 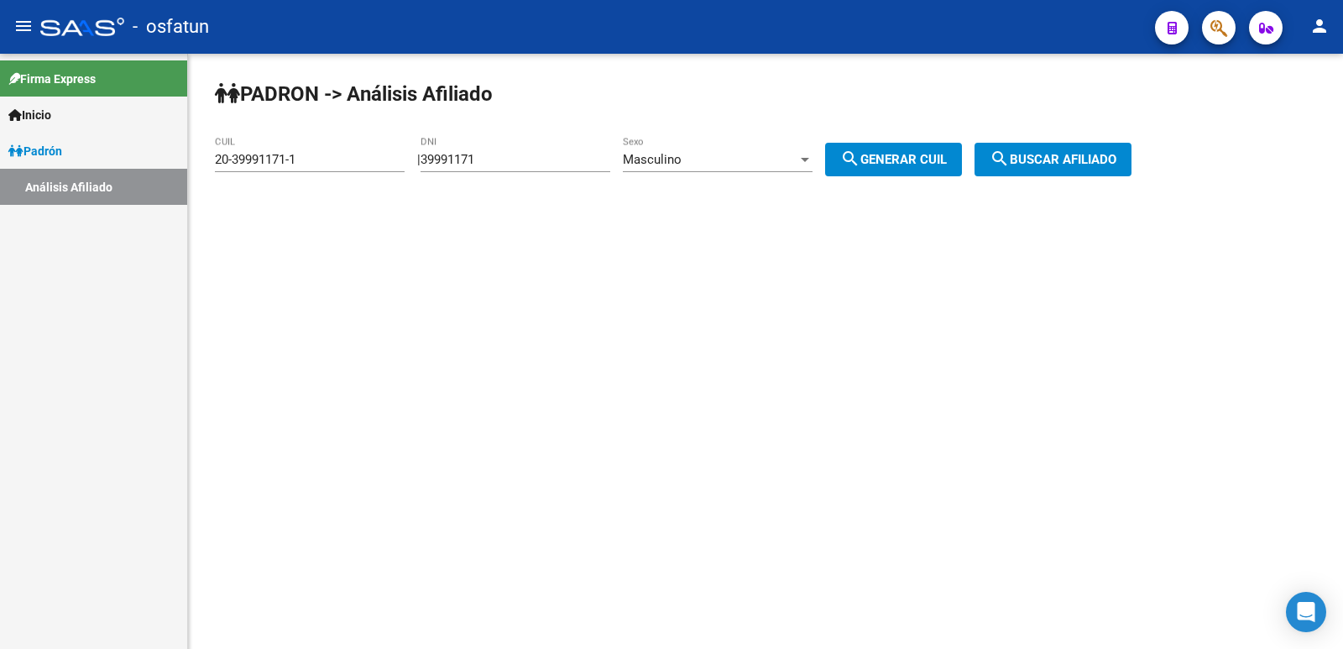 I want to click on span: Firma Express, so click(x=52, y=79).